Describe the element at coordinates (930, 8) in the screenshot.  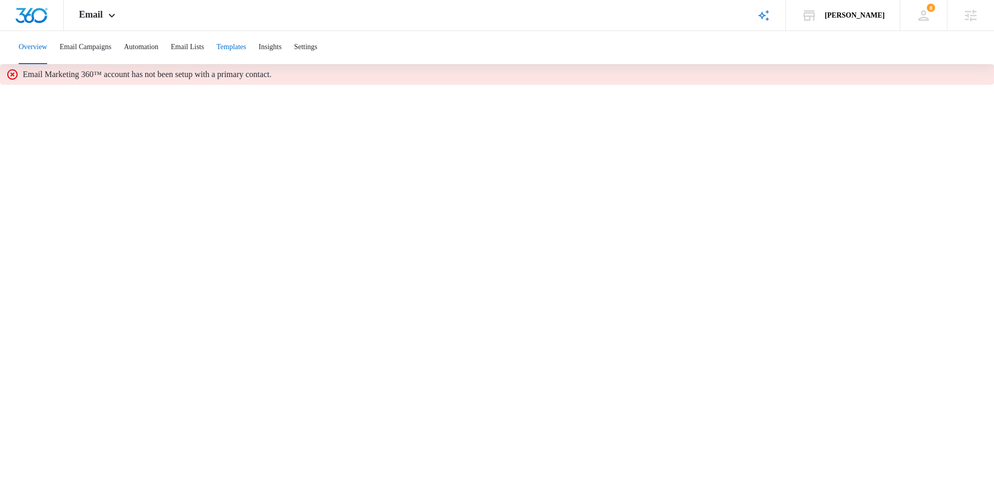
I see `div: notifications count` at that location.